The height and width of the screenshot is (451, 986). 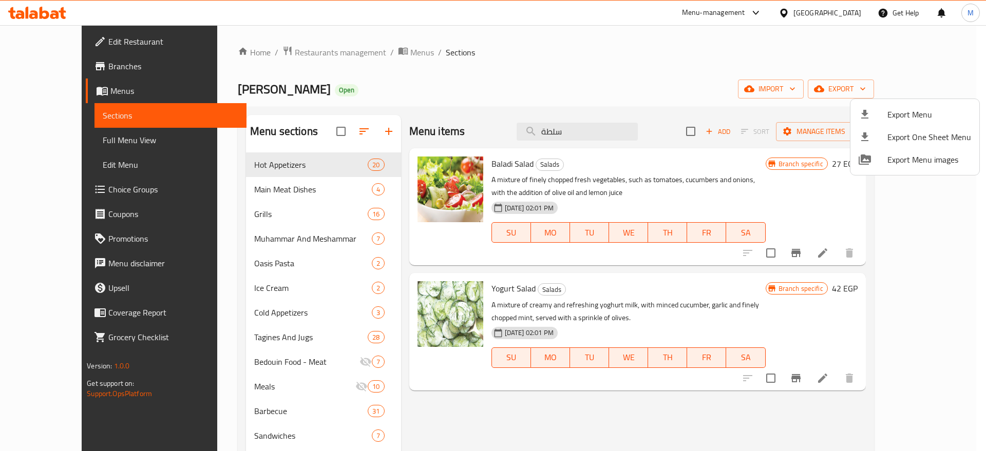 I want to click on span: Export One Sheet Menu, so click(x=929, y=137).